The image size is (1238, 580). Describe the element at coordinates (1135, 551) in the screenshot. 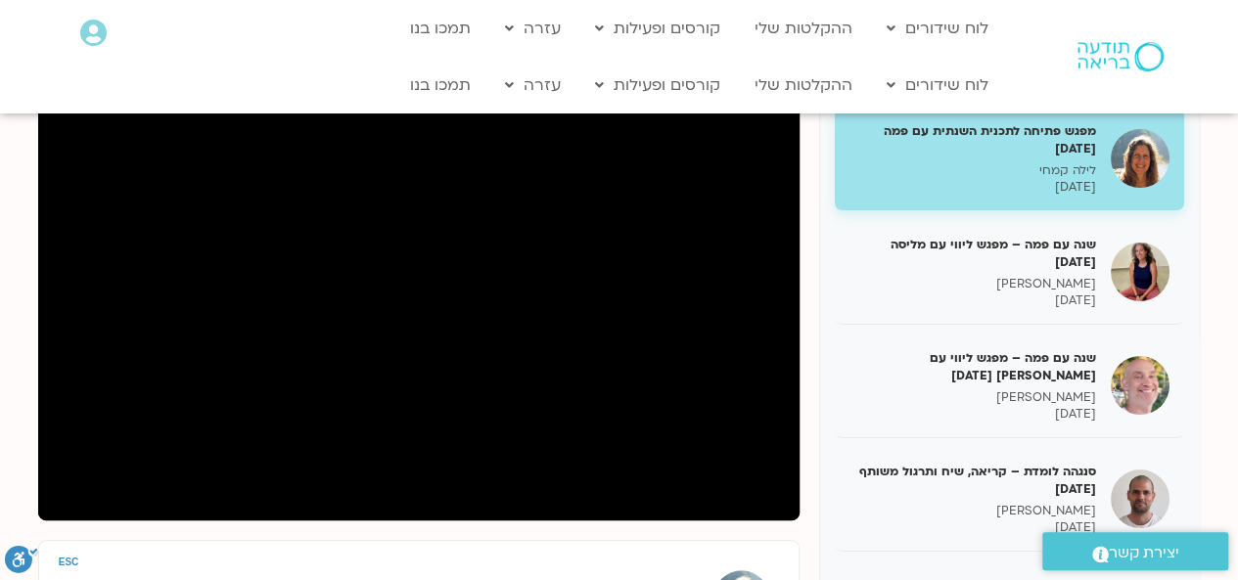

I see `a: יצירת קשר` at that location.